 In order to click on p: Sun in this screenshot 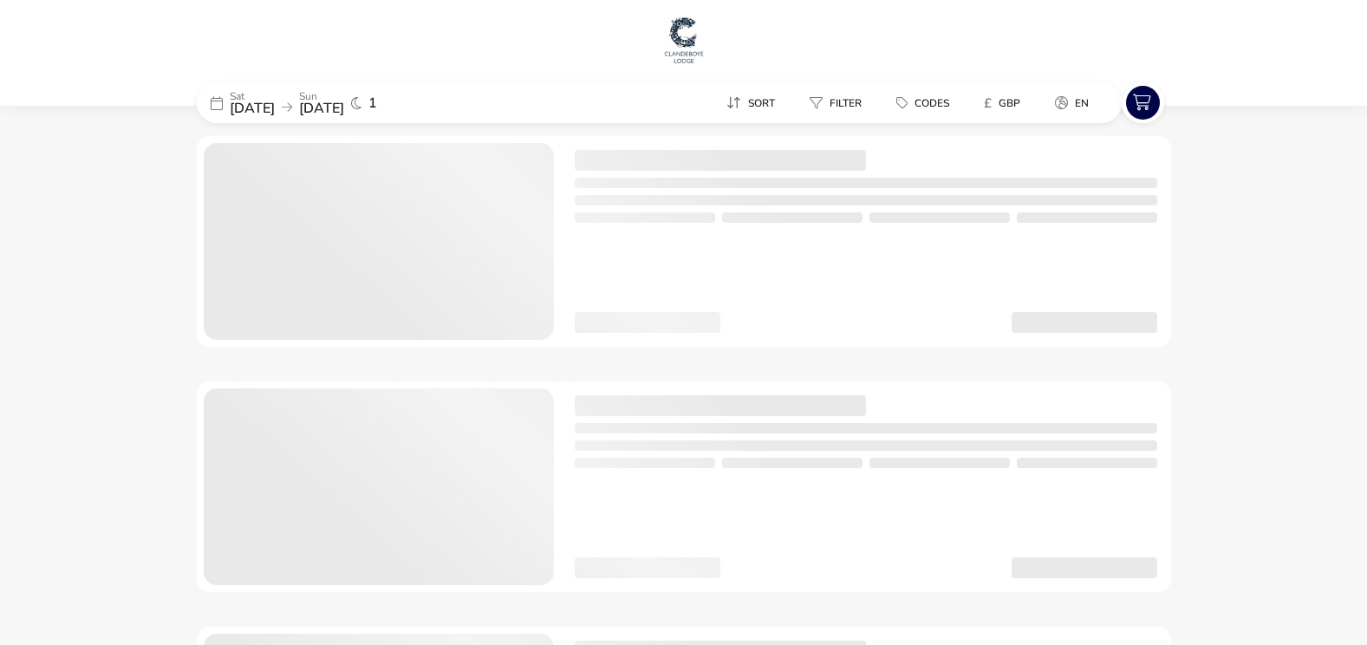, I will do `click(322, 96)`.